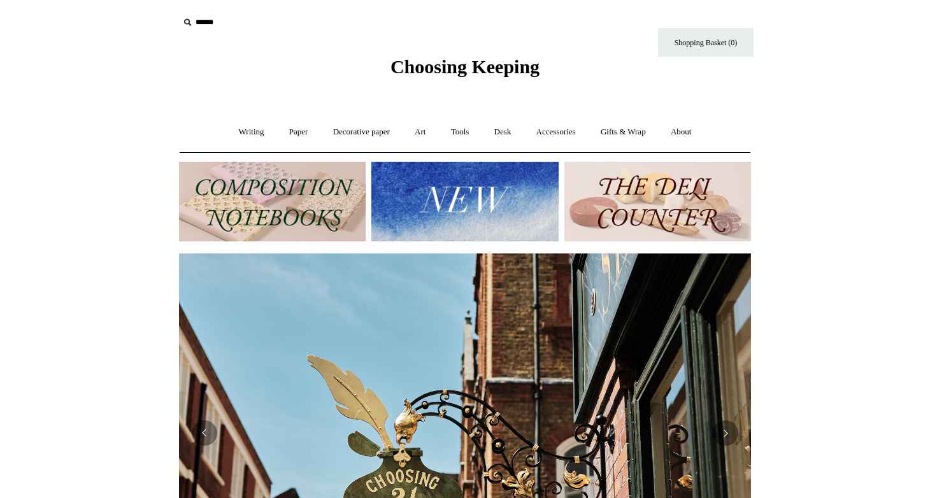  I want to click on a: Gifts & Wrap, so click(623, 132).